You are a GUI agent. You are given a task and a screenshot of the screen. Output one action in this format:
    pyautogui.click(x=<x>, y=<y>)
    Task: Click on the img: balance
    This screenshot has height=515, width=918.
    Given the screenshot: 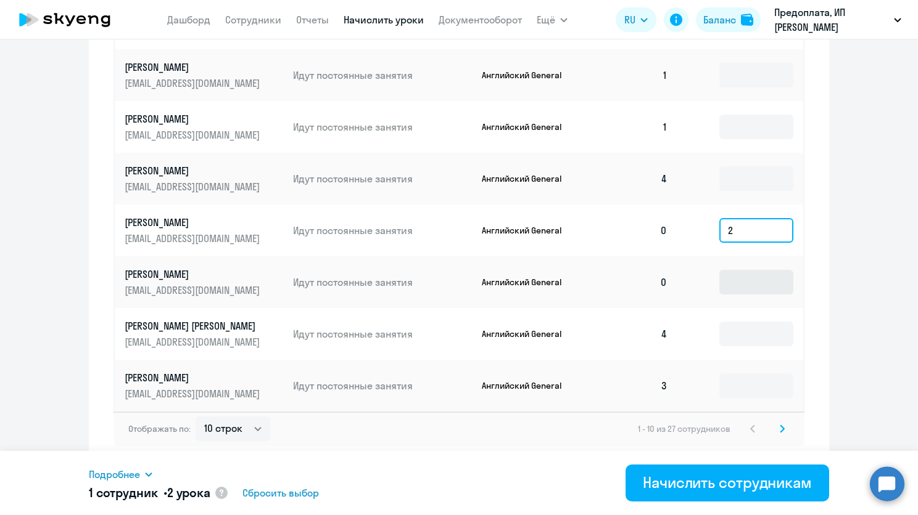 What is the action you would take?
    pyautogui.click(x=747, y=20)
    